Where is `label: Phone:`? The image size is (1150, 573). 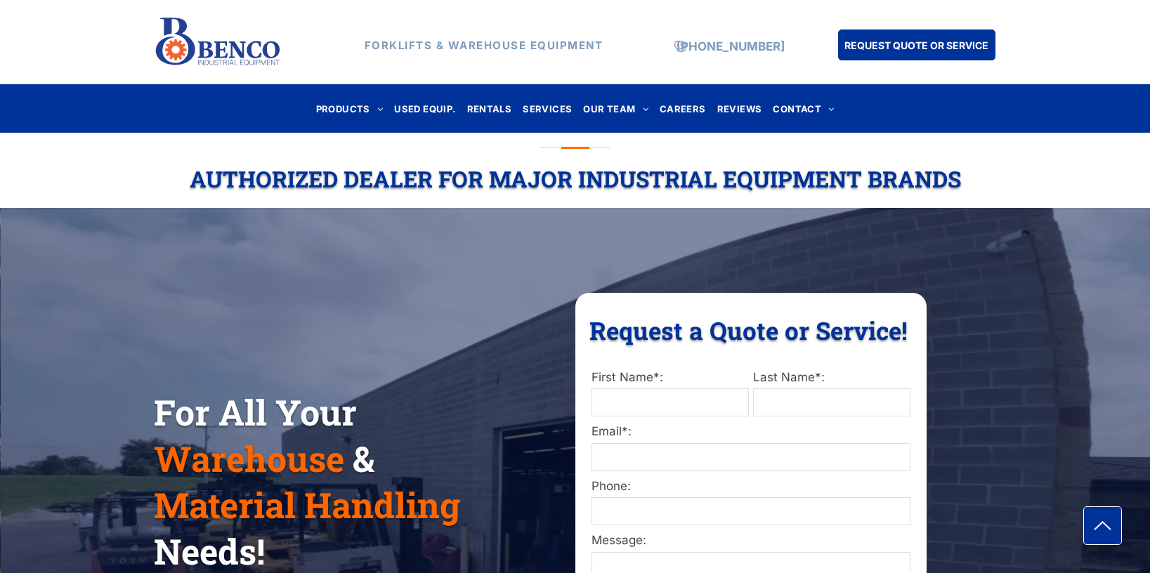
label: Phone: is located at coordinates (751, 487).